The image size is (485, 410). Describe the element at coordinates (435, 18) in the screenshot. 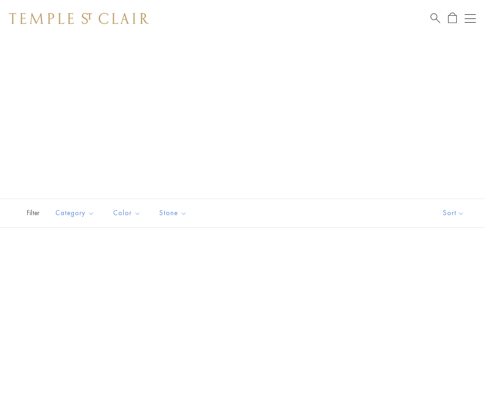

I see `a: Search` at that location.